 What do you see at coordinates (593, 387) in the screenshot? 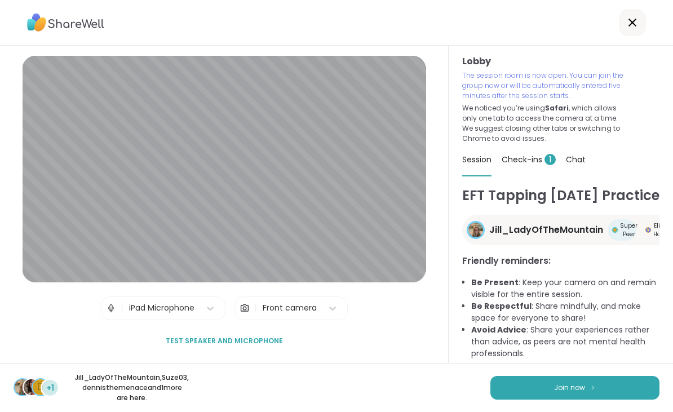
I see `img: ShareWell Logomark` at bounding box center [593, 387].